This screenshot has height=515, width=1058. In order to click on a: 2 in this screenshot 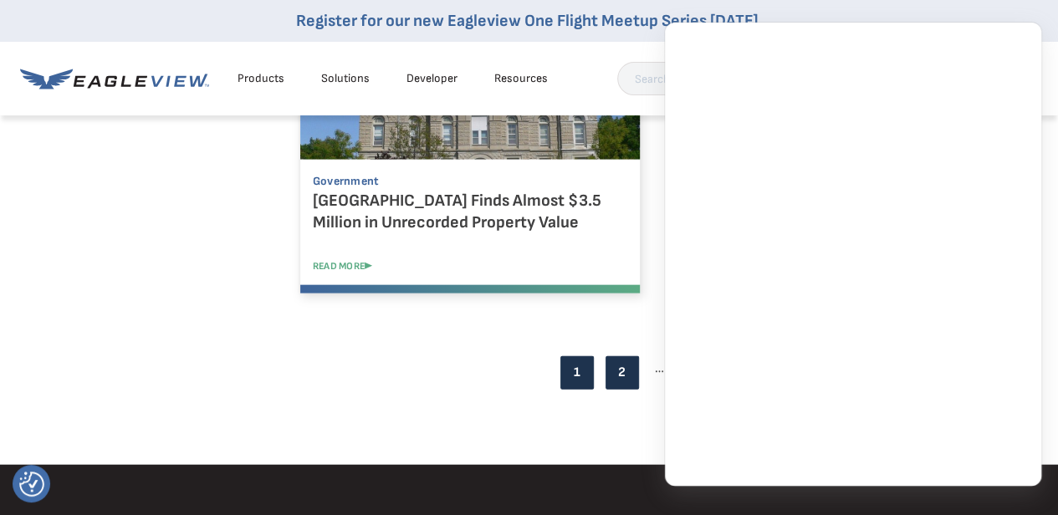, I will do `click(622, 373)`.